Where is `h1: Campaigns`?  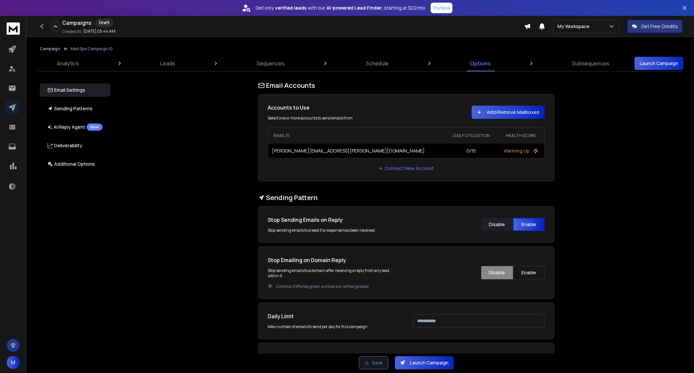 h1: Campaigns is located at coordinates (77, 23).